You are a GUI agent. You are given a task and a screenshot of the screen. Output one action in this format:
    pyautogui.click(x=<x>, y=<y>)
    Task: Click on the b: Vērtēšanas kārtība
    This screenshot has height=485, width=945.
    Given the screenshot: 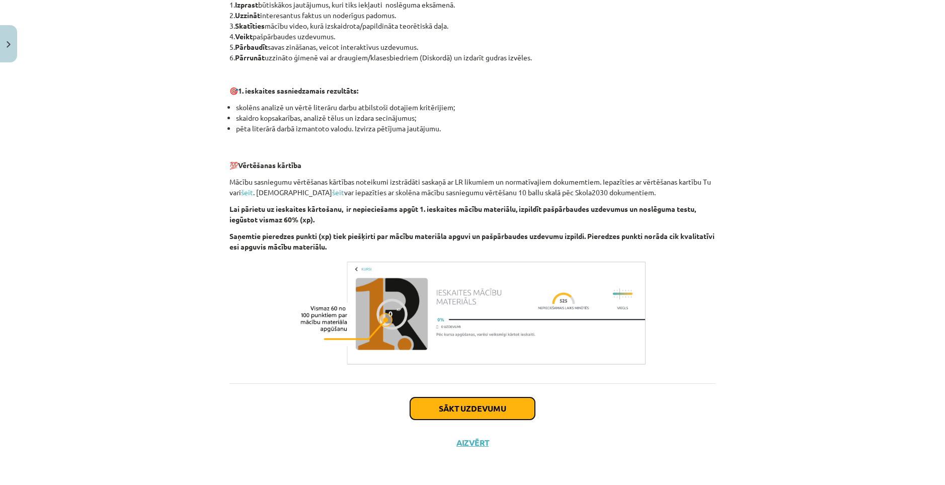 What is the action you would take?
    pyautogui.click(x=270, y=165)
    